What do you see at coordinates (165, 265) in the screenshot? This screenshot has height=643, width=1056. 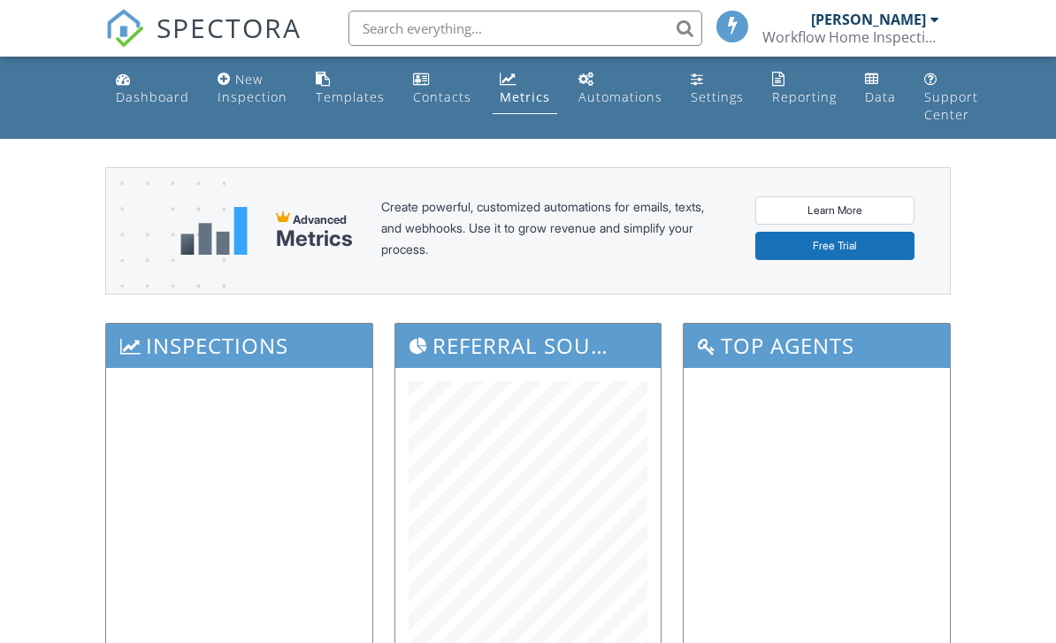 I see `img: advanced-banner-bg-f6ff0eecfa0ee76150a1dea9fec4b49f333892f74bc19f1b897a312d7a1b2ff3.png` at bounding box center [165, 265].